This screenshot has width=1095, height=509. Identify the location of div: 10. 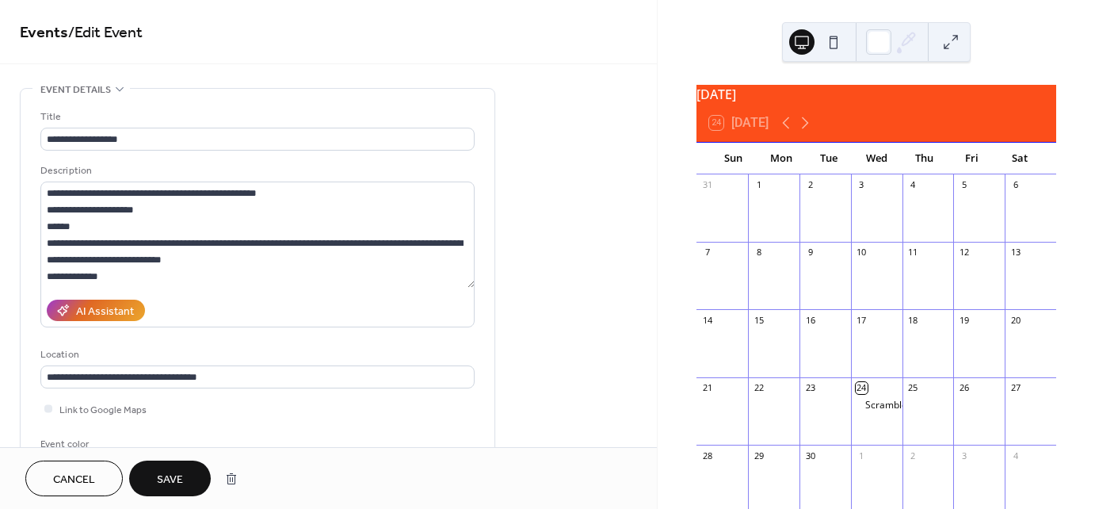
(861, 252).